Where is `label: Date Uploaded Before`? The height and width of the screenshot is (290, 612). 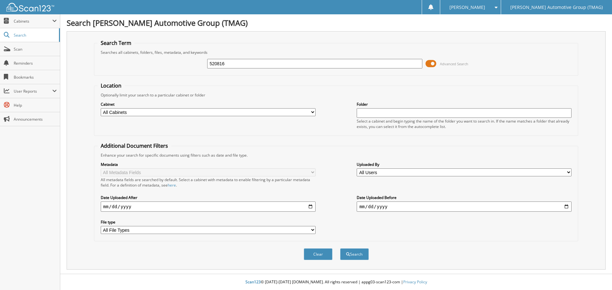 label: Date Uploaded Before is located at coordinates (464, 198).